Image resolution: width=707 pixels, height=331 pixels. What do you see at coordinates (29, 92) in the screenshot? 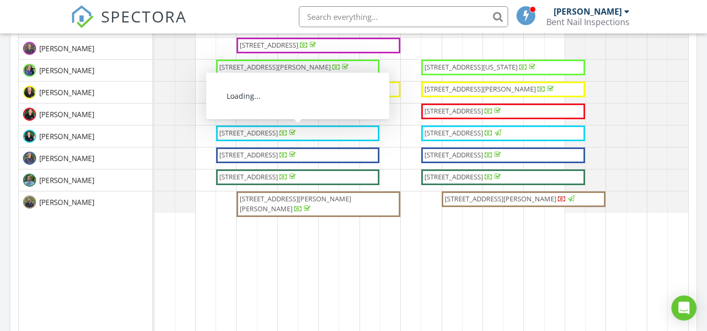
I see `img: mikehampton.png` at bounding box center [29, 92].